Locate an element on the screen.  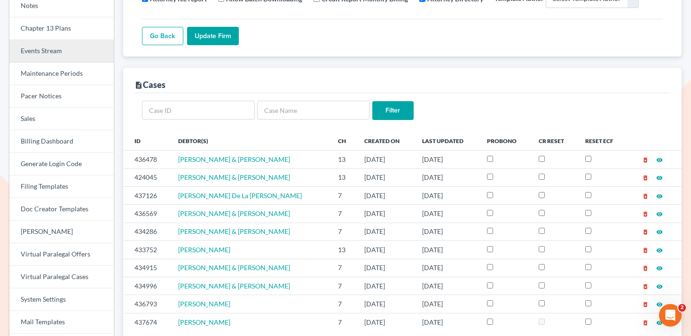
td: 424045 is located at coordinates (147, 177).